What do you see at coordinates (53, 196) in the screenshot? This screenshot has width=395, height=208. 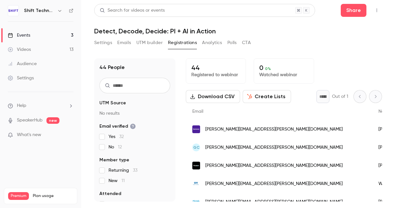 I see `span: Plan usage` at bounding box center [53, 196].